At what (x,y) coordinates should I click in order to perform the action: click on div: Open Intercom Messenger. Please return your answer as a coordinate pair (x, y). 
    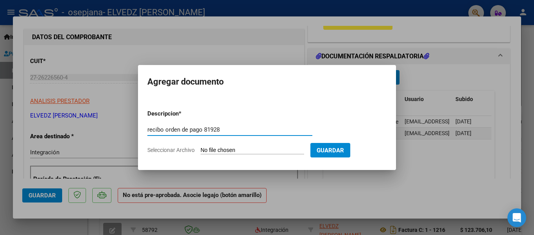
    Looking at the image, I should click on (517, 217).